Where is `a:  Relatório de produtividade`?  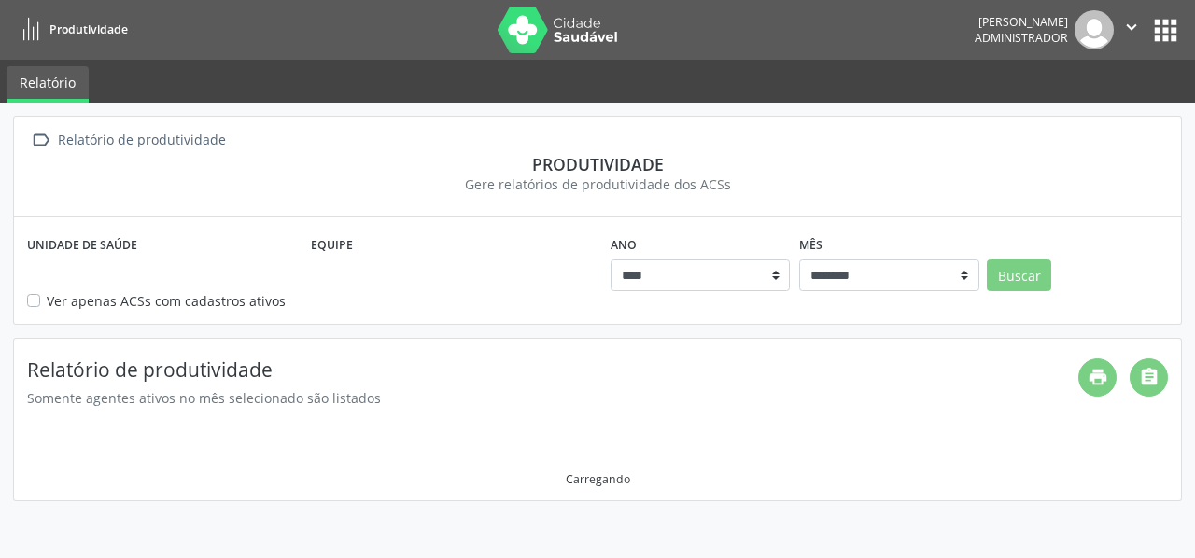
a:  Relatório de produtividade is located at coordinates (128, 140).